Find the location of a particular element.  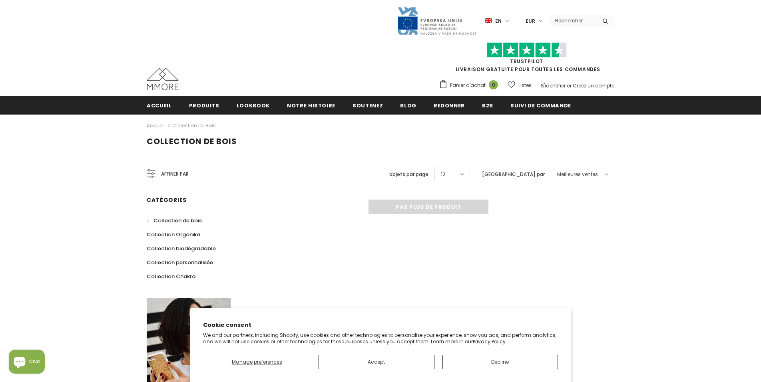

a: Produits is located at coordinates (204, 105).